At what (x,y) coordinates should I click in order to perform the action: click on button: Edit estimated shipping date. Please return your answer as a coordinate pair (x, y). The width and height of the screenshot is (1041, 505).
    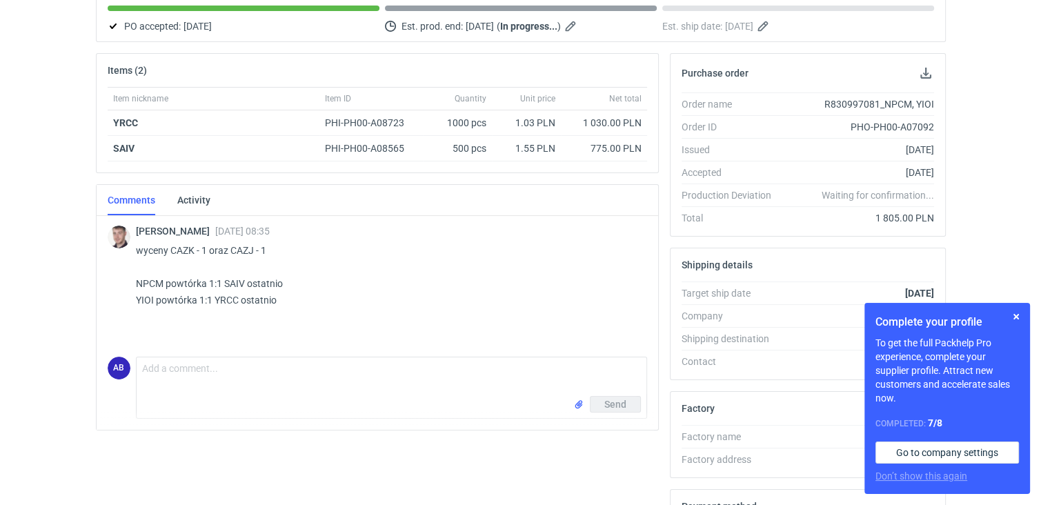
    Looking at the image, I should click on (764, 26).